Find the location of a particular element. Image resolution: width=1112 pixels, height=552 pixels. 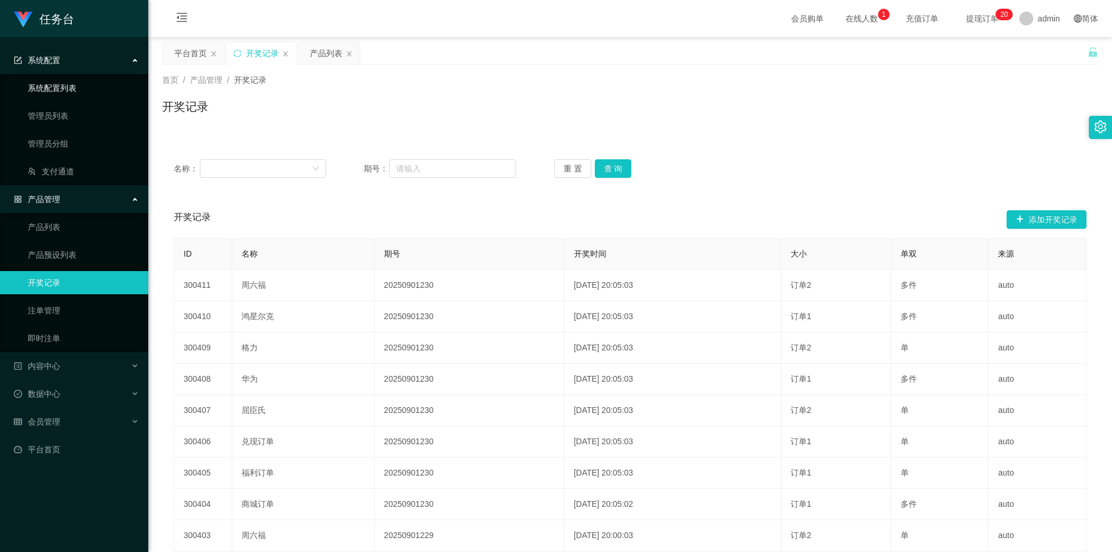

span: 期号 is located at coordinates (392, 254).